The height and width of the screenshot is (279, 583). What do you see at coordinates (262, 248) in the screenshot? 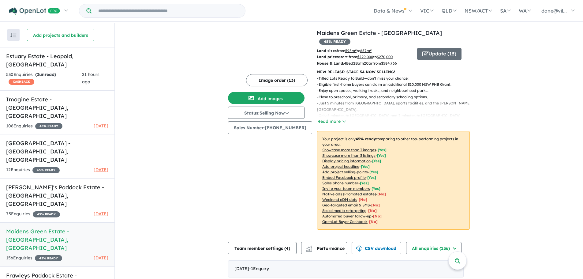
I see `button: Team member settings (4)` at bounding box center [262, 248].